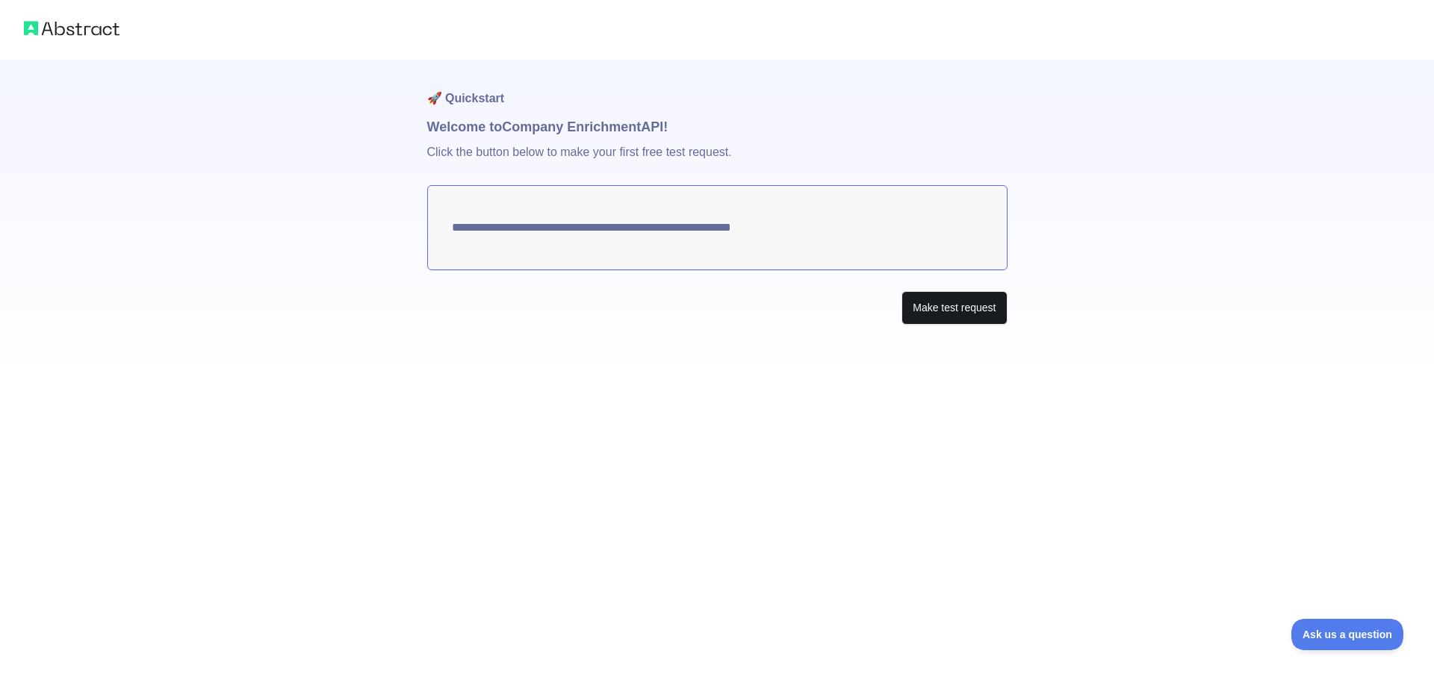 The width and height of the screenshot is (1434, 680). Describe the element at coordinates (717, 161) in the screenshot. I see `p: Click the button below to make your first free test request.` at that location.